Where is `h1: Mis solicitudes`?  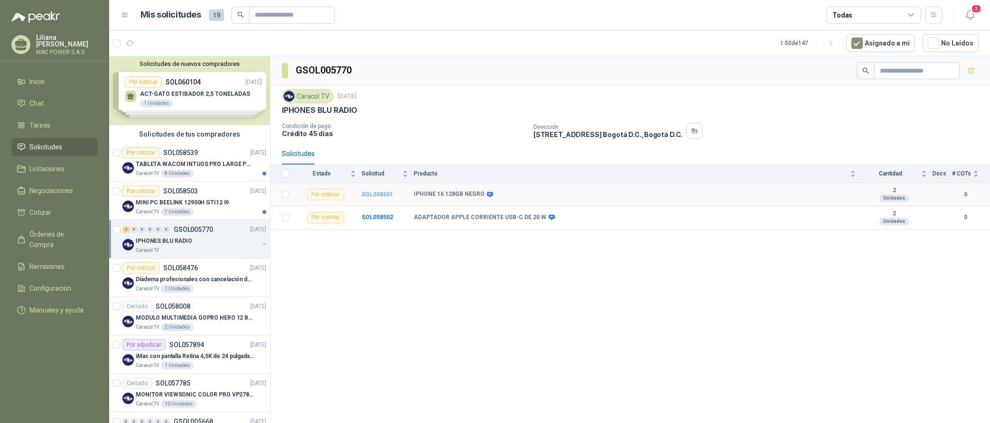
h1: Mis solicitudes is located at coordinates (171, 15).